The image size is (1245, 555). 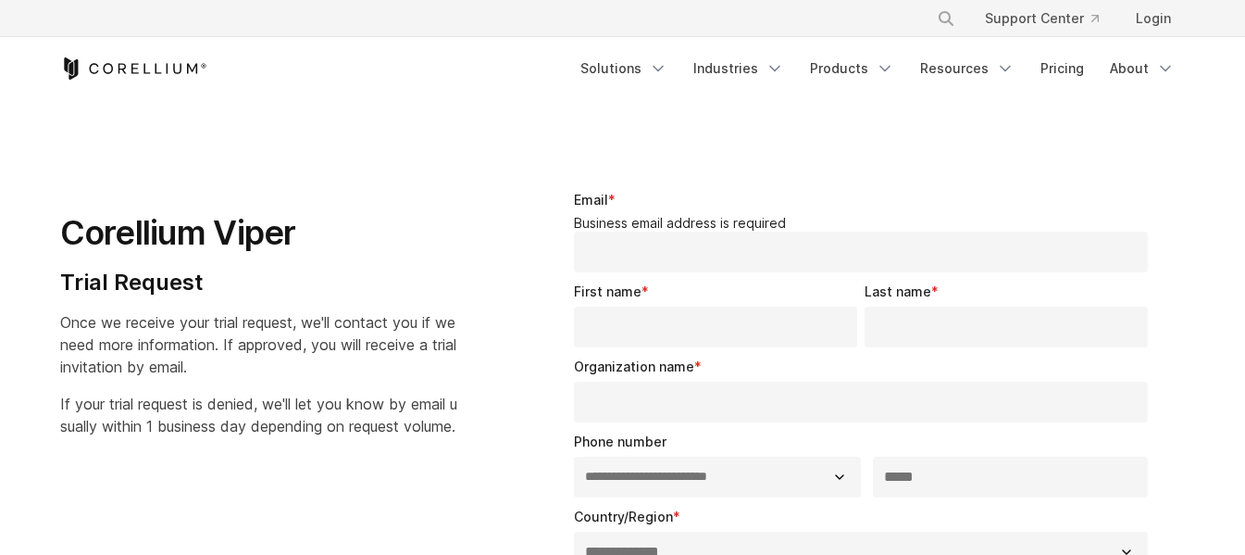 What do you see at coordinates (261, 232) in the screenshot?
I see `h1: Corellium Viper` at bounding box center [261, 232].